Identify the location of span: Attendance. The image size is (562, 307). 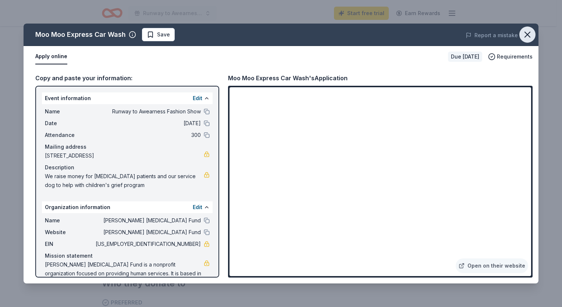
(69, 135).